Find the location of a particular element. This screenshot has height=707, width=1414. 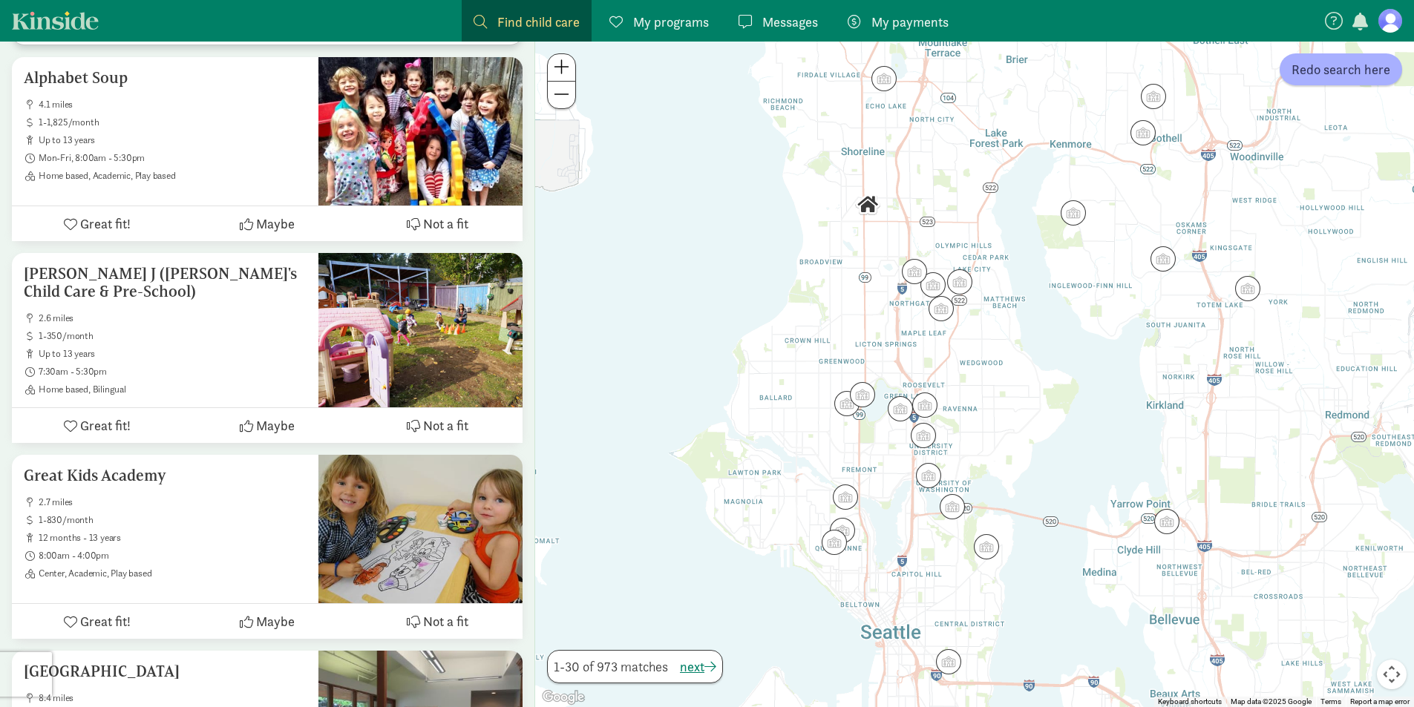

span: My programs is located at coordinates (671, 22).